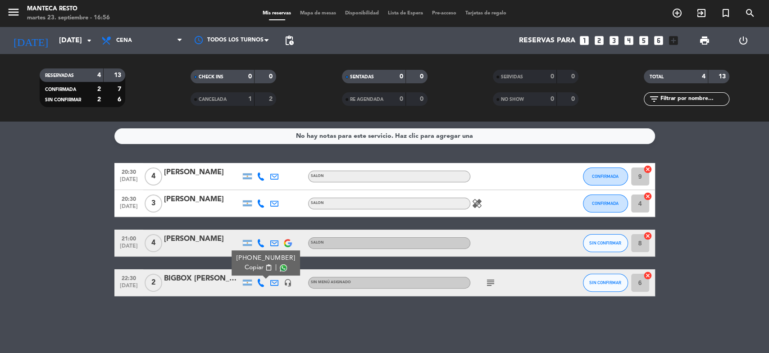  I want to click on i: looks_5, so click(644, 41).